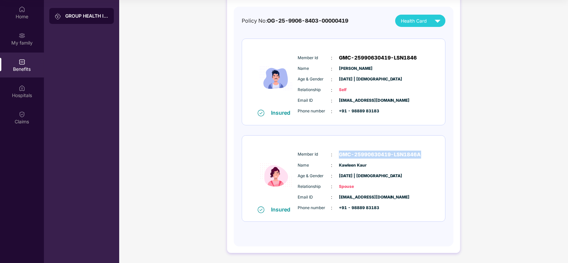 Image resolution: width=568 pixels, height=263 pixels. Describe the element at coordinates (22, 9) in the screenshot. I see `img: svg+xml;base64,PHN2ZyBpZD0iSG9tZSIgeG1sbnM9Imh0dHA6Ly93d3cudzMub3JnLzIwMDAvc3ZnIiB3aWR0aD0iMjAiIG...` at that location.